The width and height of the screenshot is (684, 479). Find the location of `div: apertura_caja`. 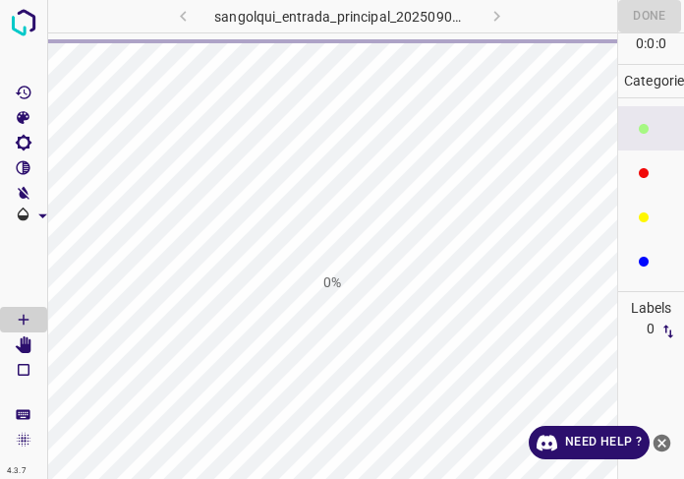

div: apertura_caja is located at coordinates (651, 260).